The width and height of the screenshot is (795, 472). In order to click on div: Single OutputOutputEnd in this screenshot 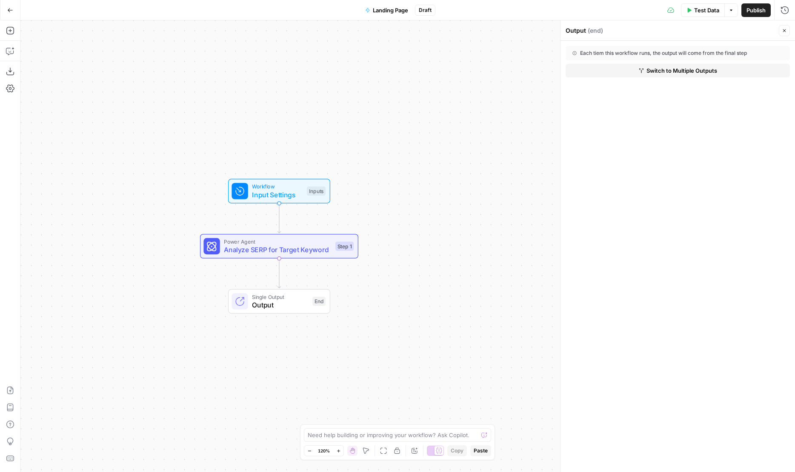, I will do `click(279, 302)`.